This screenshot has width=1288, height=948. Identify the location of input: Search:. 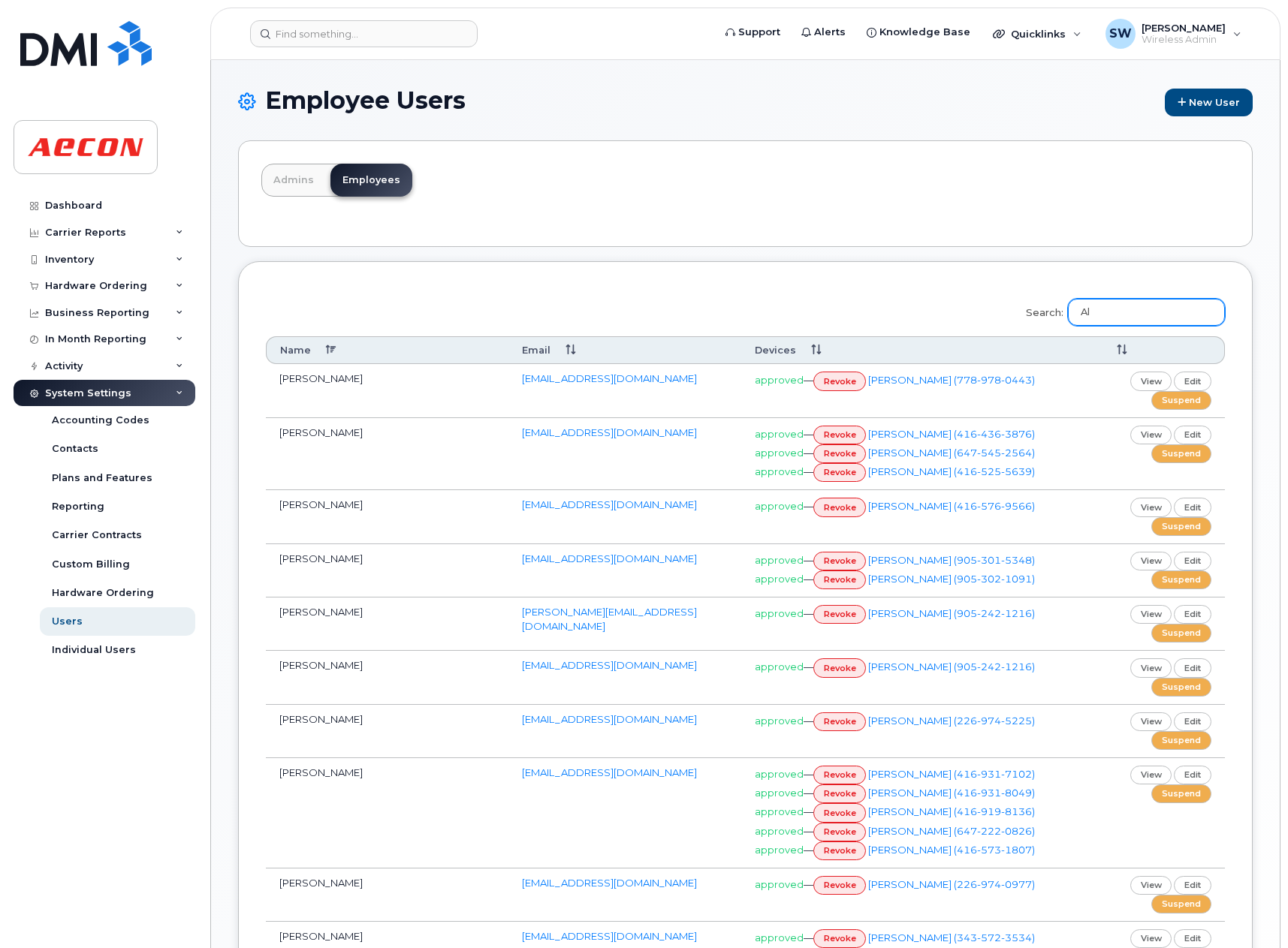
(1147, 313).